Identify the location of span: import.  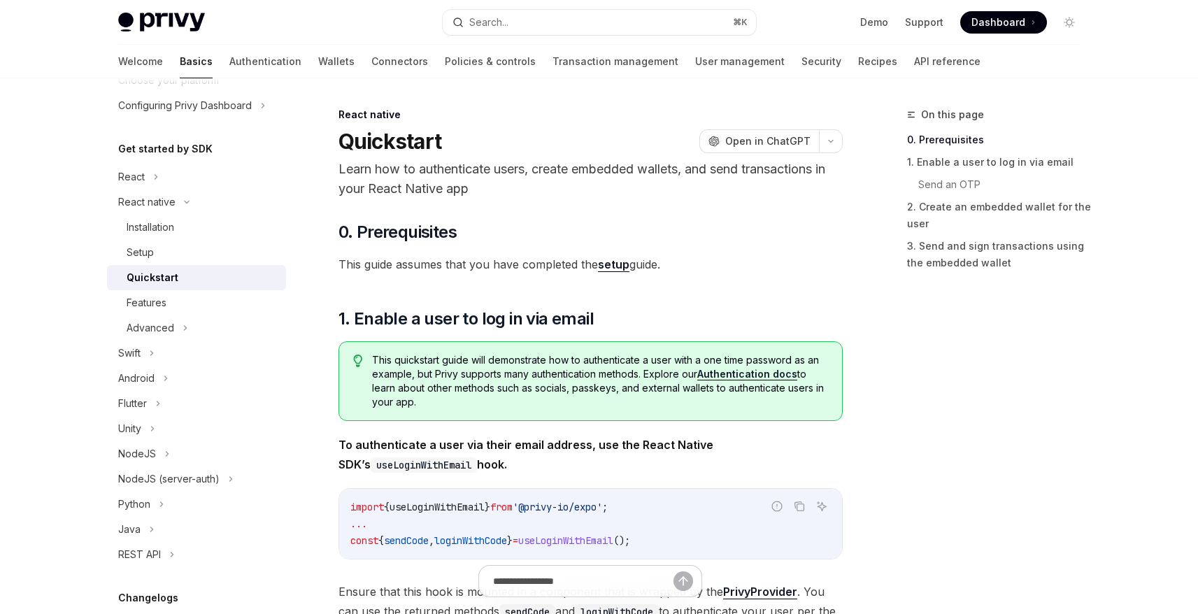
(367, 507).